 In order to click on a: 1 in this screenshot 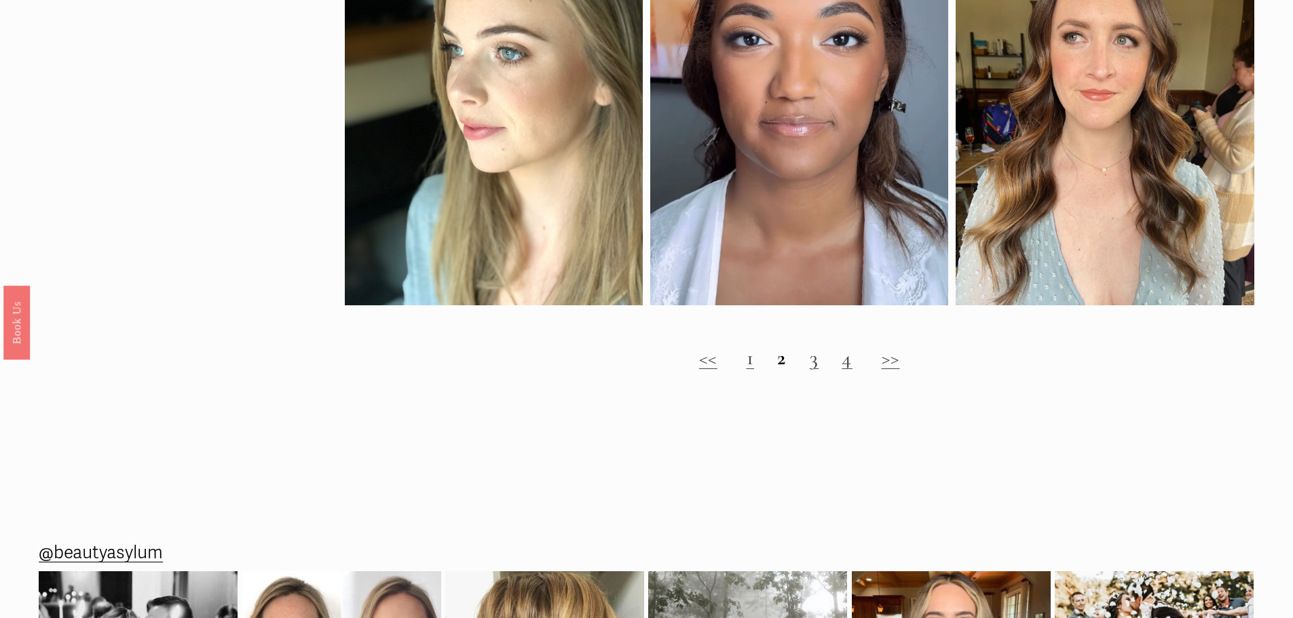, I will do `click(751, 358)`.